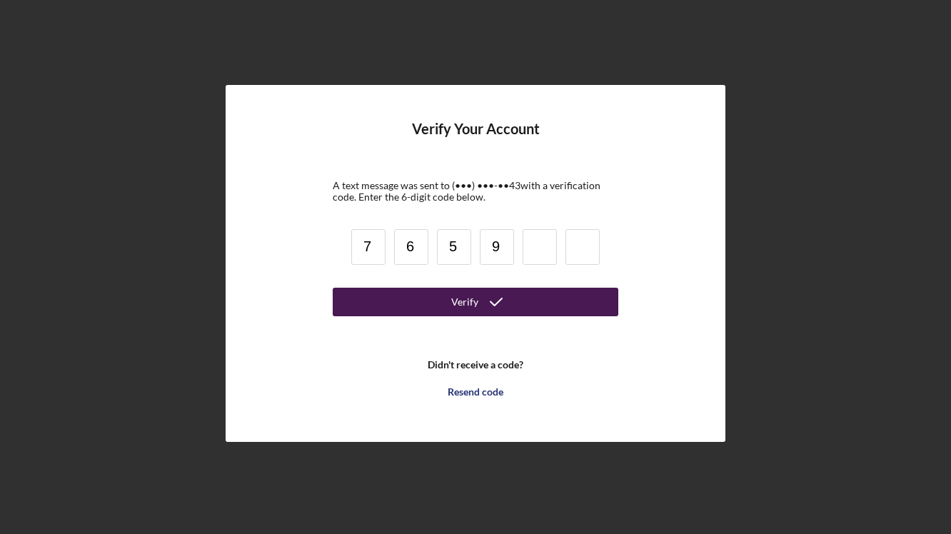 The height and width of the screenshot is (534, 951). I want to click on div: A text message was sent to (•••) •••-•• 43 with a verification code. Enter the 6-digit code below., so click(476, 191).